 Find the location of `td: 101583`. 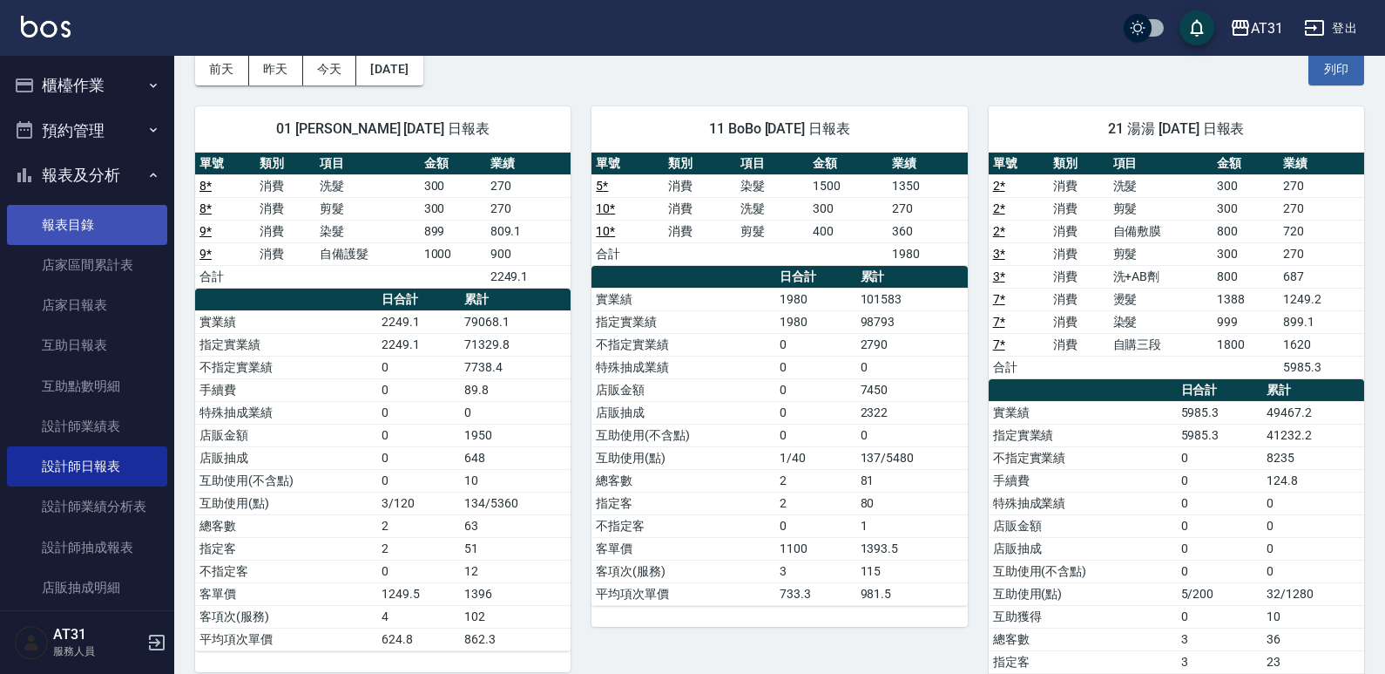

td: 101583 is located at coordinates (912, 299).